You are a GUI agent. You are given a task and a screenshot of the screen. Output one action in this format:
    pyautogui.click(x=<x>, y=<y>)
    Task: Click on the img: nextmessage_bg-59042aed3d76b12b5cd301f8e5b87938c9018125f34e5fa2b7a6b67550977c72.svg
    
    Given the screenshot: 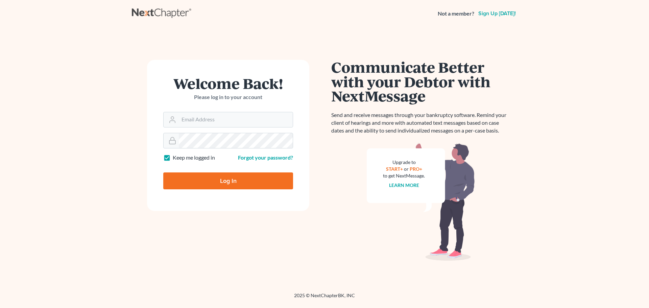 What is the action you would take?
    pyautogui.click(x=421, y=202)
    